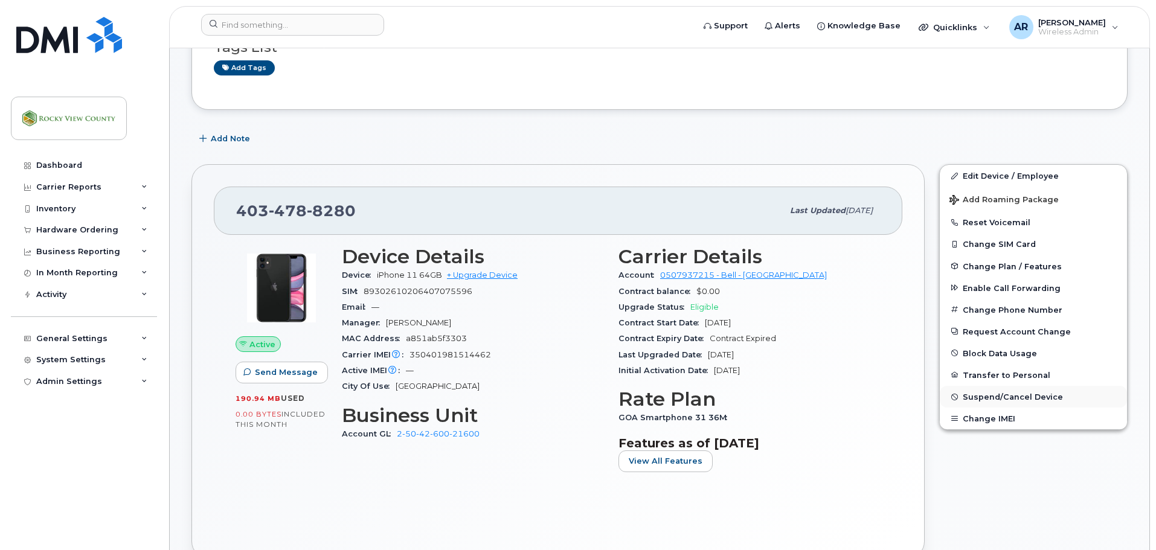  Describe the element at coordinates (292, 25) in the screenshot. I see `input: Find something...` at that location.